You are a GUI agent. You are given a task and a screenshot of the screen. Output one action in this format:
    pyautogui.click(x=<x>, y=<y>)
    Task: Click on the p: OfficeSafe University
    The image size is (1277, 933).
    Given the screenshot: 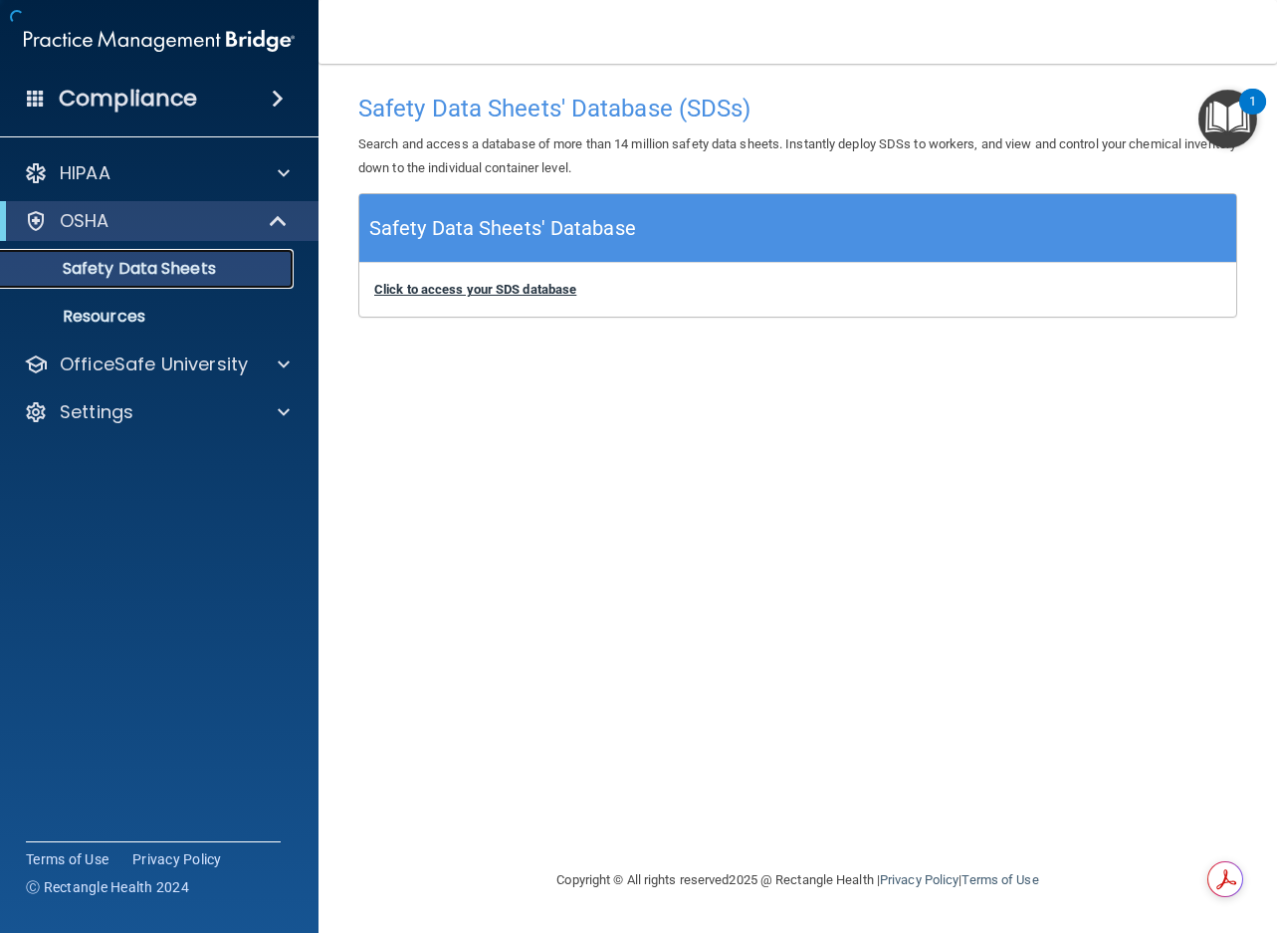 What is the action you would take?
    pyautogui.click(x=153, y=364)
    